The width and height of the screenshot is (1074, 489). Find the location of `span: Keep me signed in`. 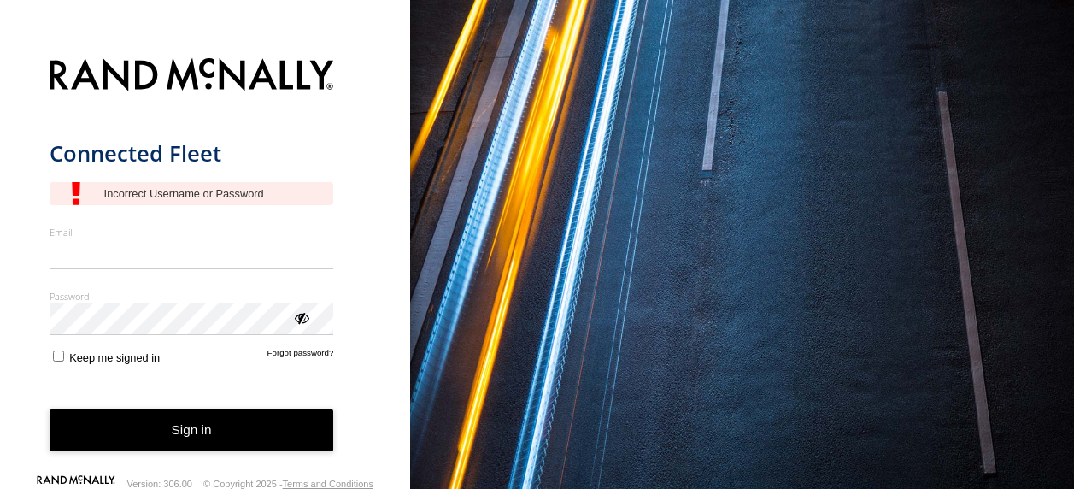

span: Keep me signed in is located at coordinates (114, 357).